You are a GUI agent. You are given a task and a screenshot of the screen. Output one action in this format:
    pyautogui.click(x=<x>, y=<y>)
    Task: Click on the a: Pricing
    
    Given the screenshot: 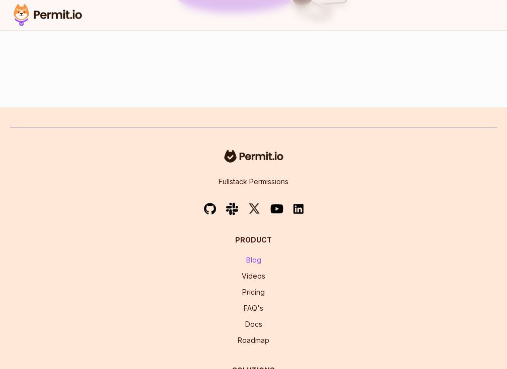 What is the action you would take?
    pyautogui.click(x=253, y=292)
    